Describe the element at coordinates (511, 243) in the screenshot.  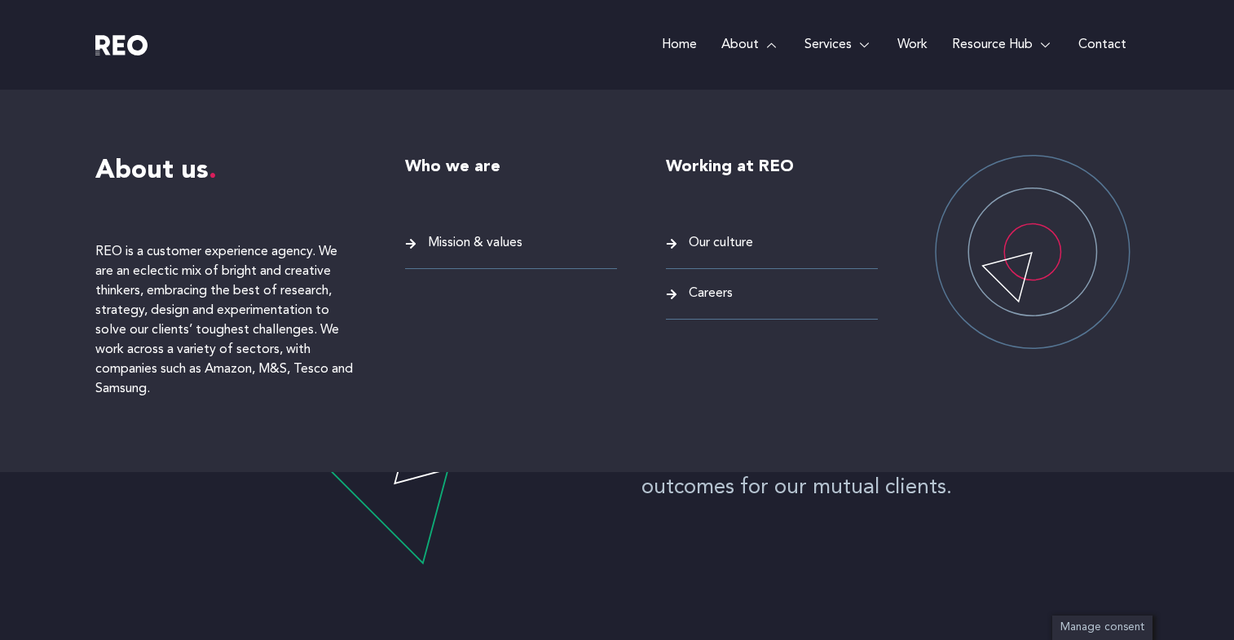
I see `a: Mission & values` at that location.